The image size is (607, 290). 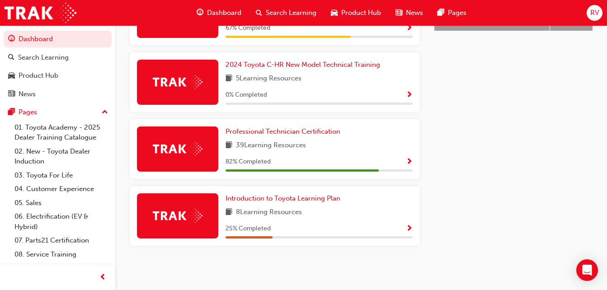 What do you see at coordinates (594, 13) in the screenshot?
I see `span: RV` at bounding box center [594, 13].